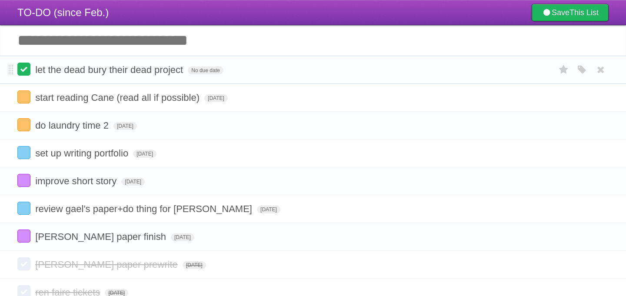  What do you see at coordinates (205, 70) in the screenshot?
I see `span: No due date` at bounding box center [205, 70].